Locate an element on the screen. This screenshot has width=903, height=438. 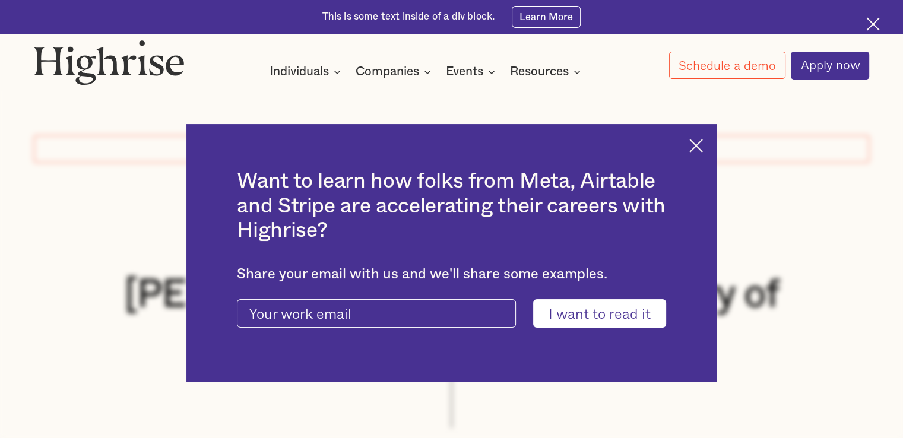
a: Learn More is located at coordinates (546, 17).